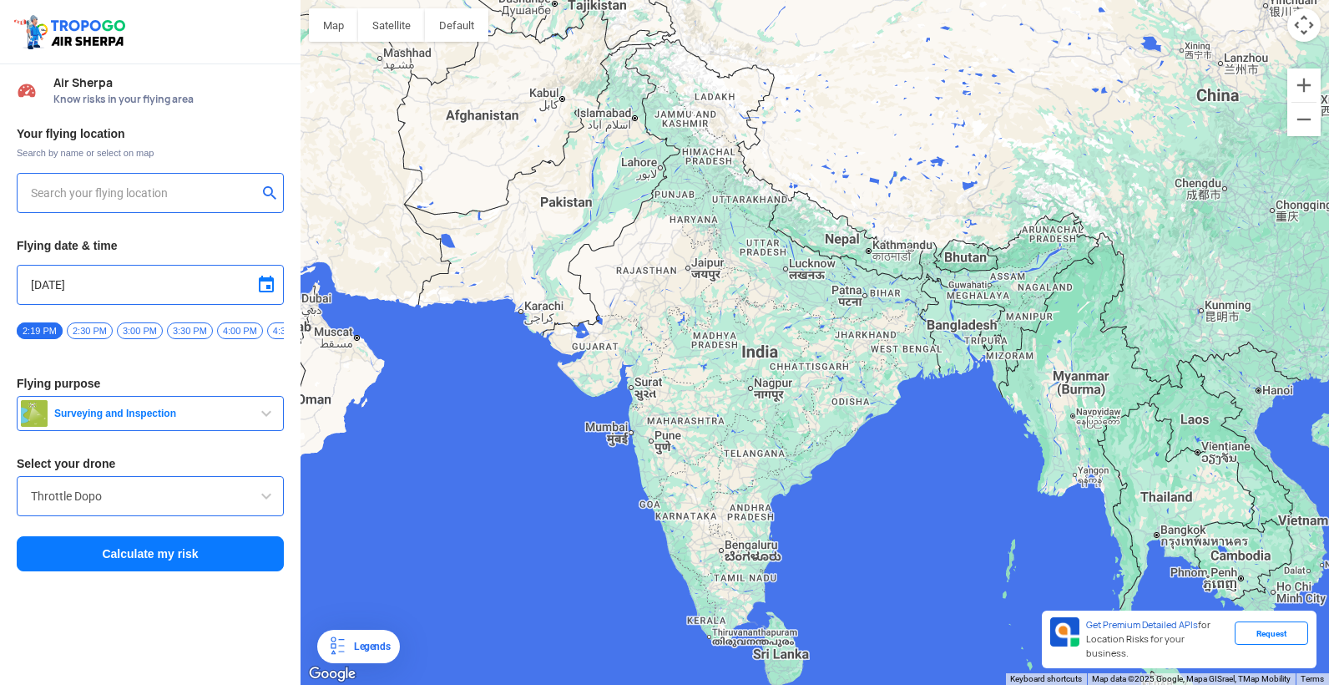 This screenshot has width=1329, height=685. I want to click on img: survey.png, so click(34, 413).